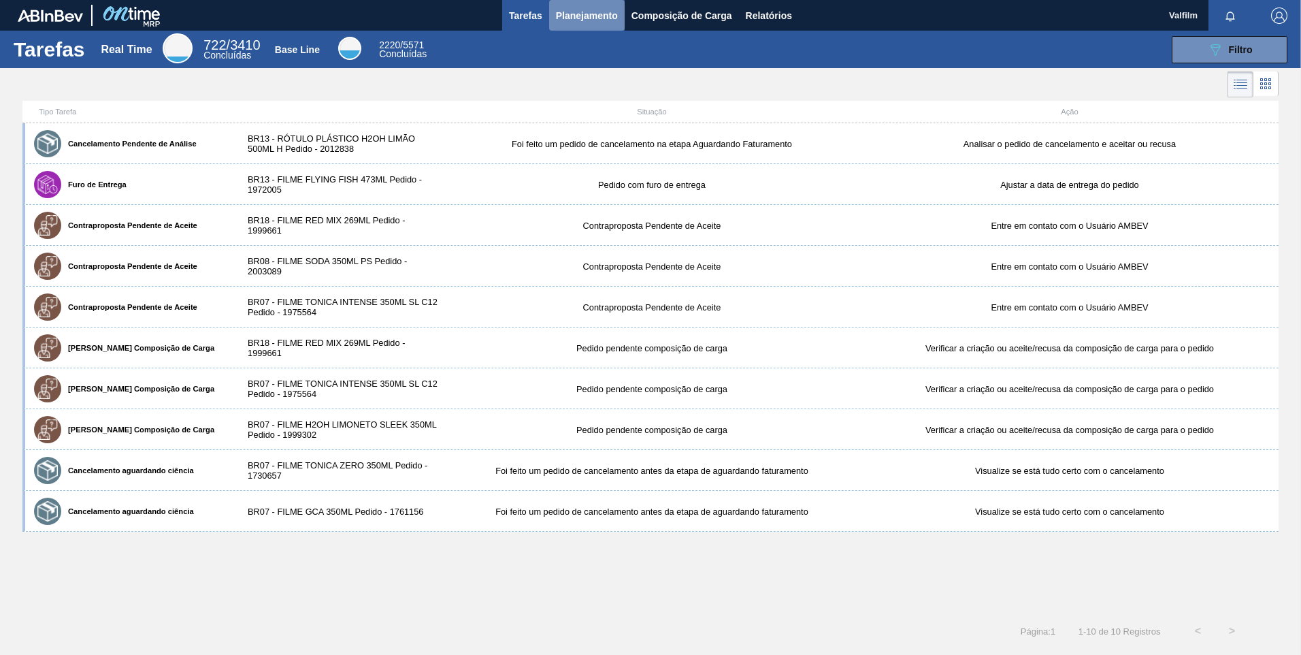 The width and height of the screenshot is (1301, 655). What do you see at coordinates (1070, 112) in the screenshot?
I see `div: Ação` at bounding box center [1070, 112].